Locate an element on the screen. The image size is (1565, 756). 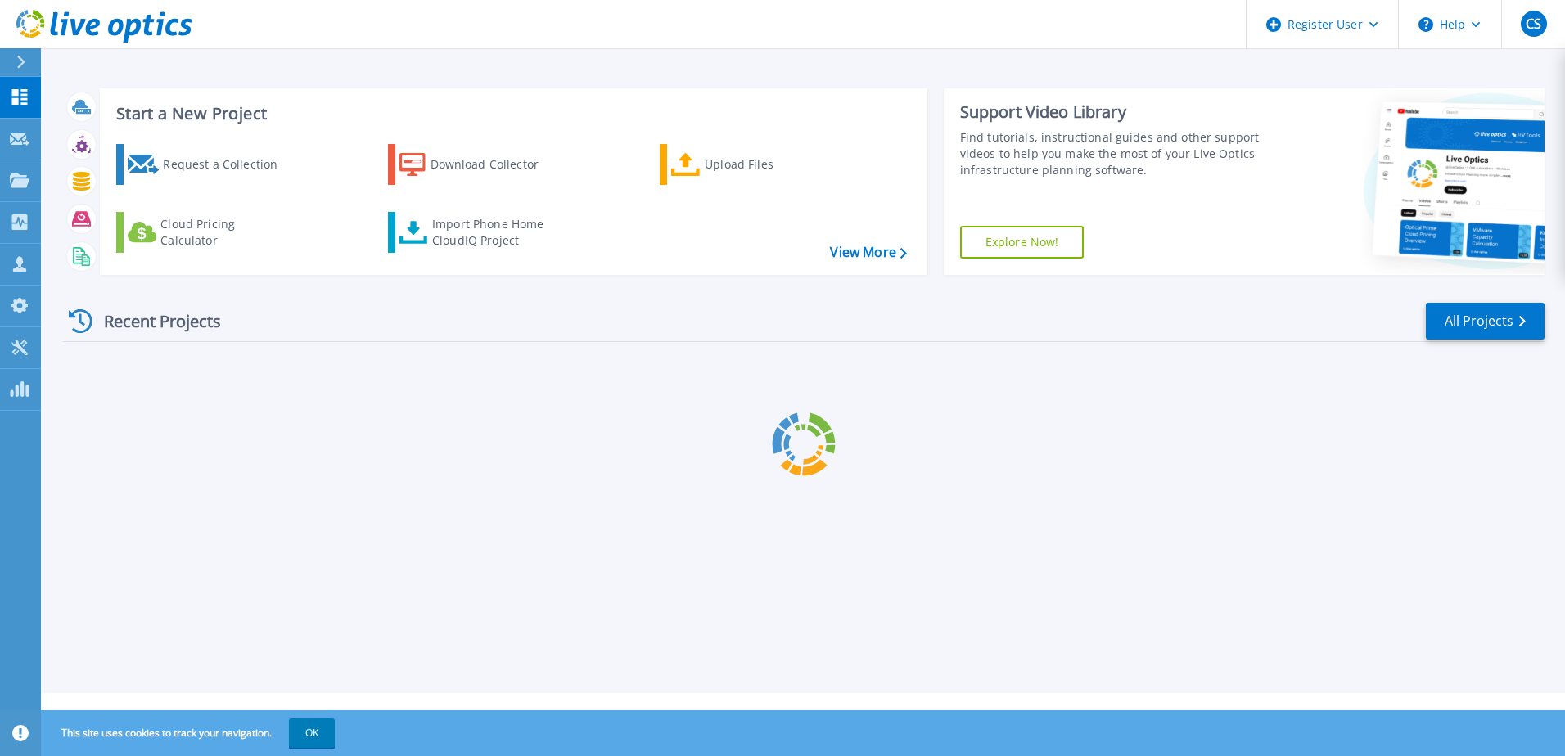
span: This site uses cookies to track your navigation. is located at coordinates (190, 733).